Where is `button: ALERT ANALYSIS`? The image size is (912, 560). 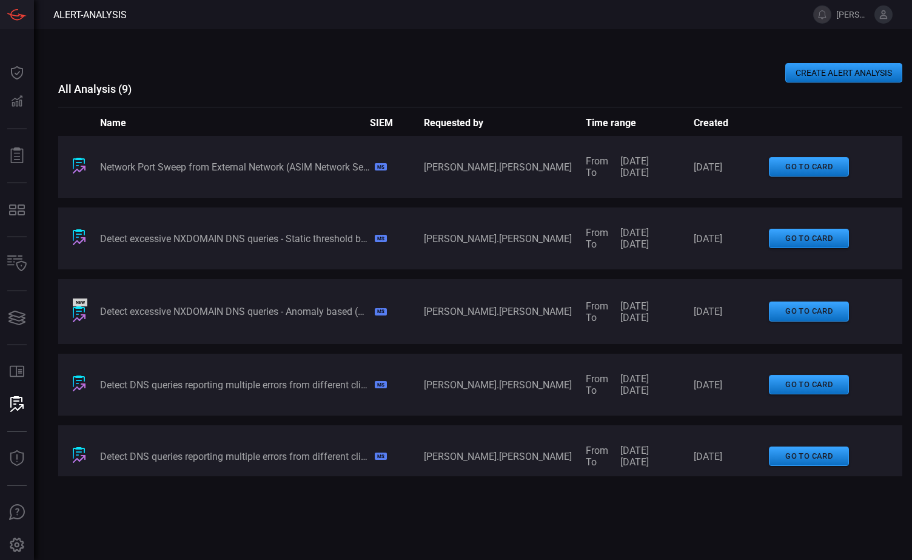
button: ALERT ANALYSIS is located at coordinates (17, 404).